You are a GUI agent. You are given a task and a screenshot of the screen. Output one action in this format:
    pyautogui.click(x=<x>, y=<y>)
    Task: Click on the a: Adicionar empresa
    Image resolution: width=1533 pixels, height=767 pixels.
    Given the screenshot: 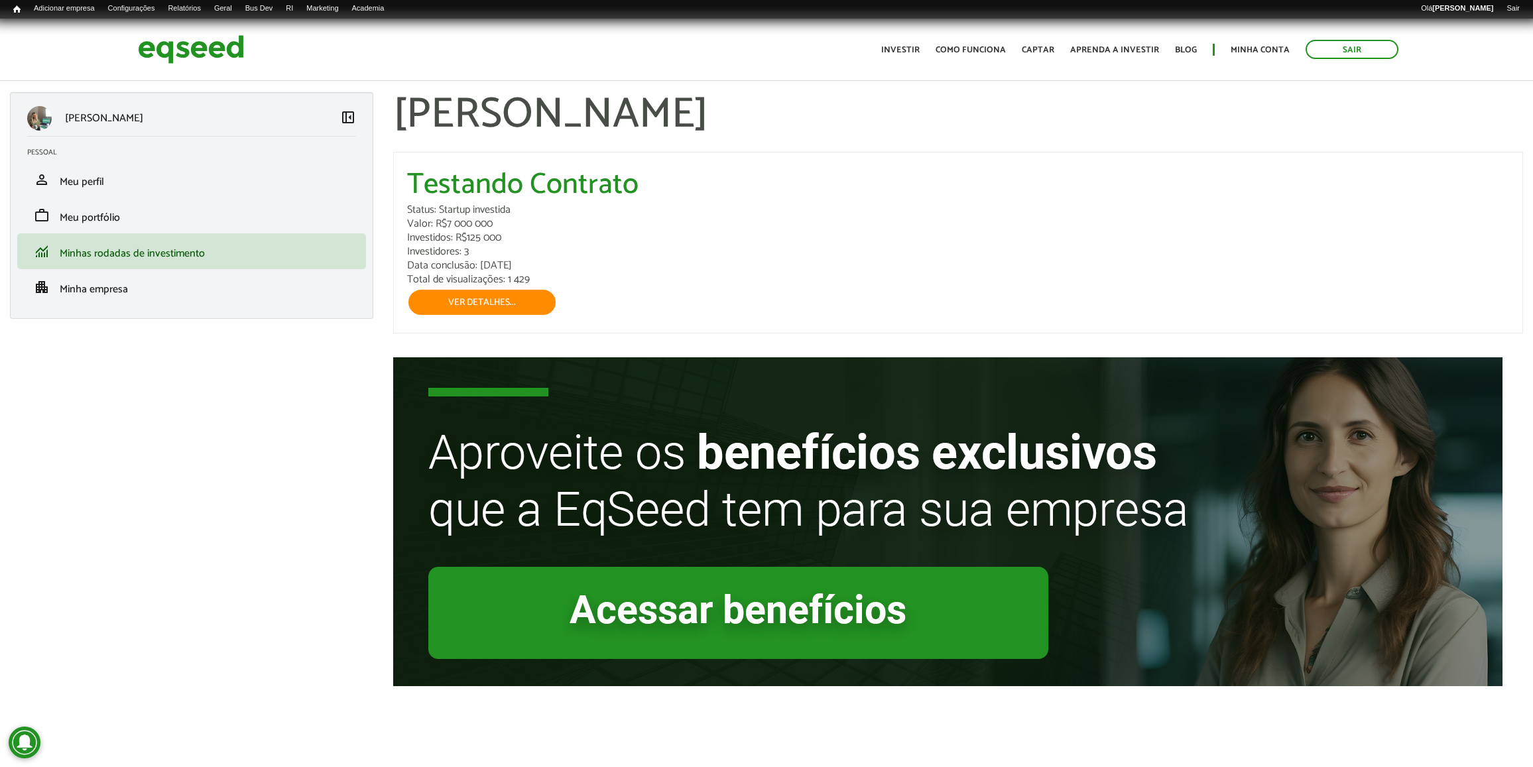 What is the action you would take?
    pyautogui.click(x=64, y=9)
    